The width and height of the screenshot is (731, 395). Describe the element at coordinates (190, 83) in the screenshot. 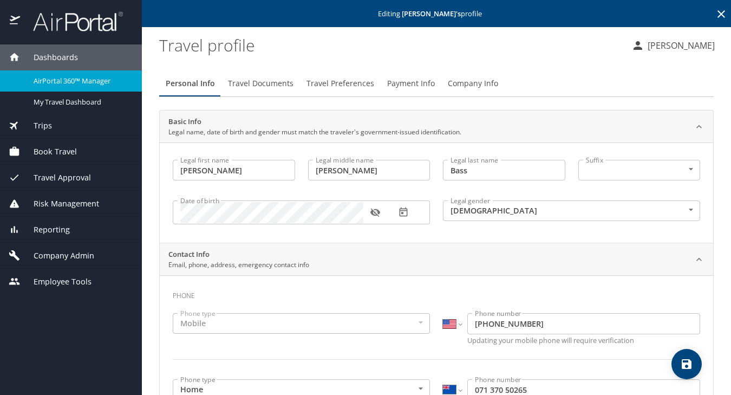

I see `span: Personal Info` at that location.